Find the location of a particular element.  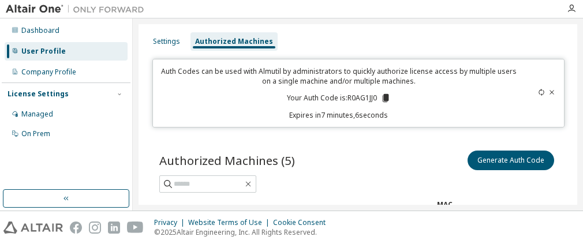

div: Authorized Machines is located at coordinates (234, 42).